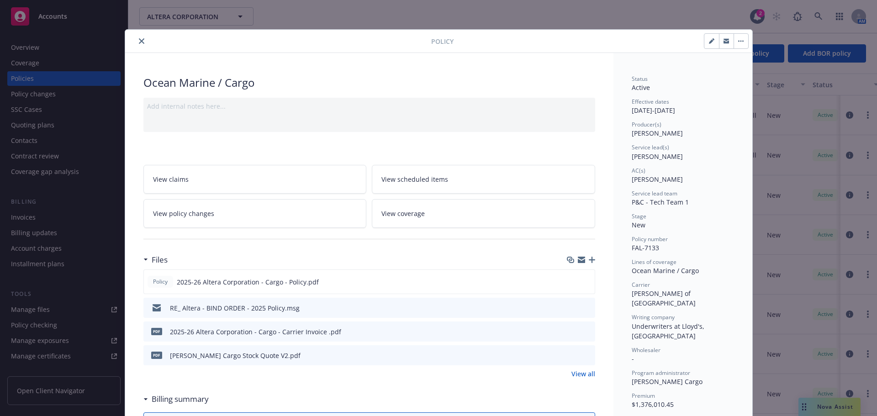 The height and width of the screenshot is (416, 877). Describe the element at coordinates (651, 101) in the screenshot. I see `span: Effective dates` at that location.